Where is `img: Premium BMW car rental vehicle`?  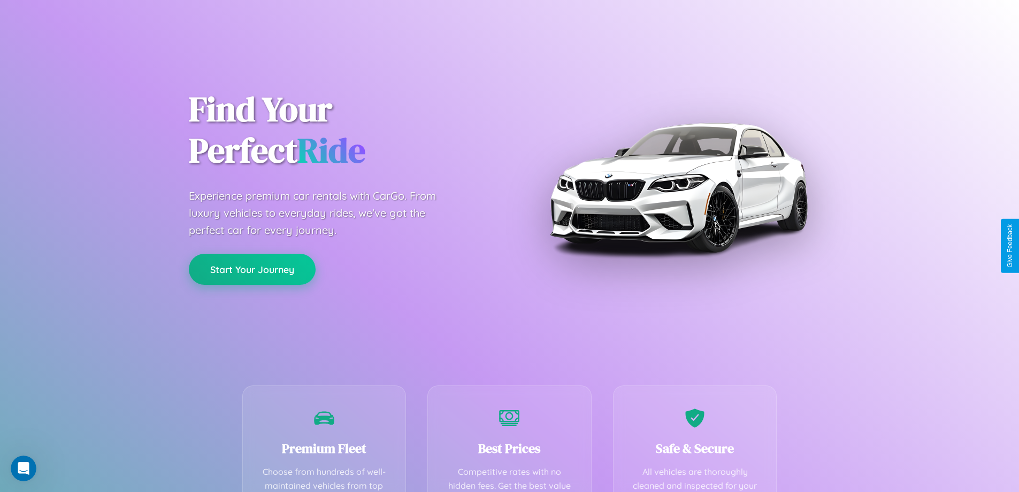
img: Premium BMW car rental vehicle is located at coordinates (678, 187).